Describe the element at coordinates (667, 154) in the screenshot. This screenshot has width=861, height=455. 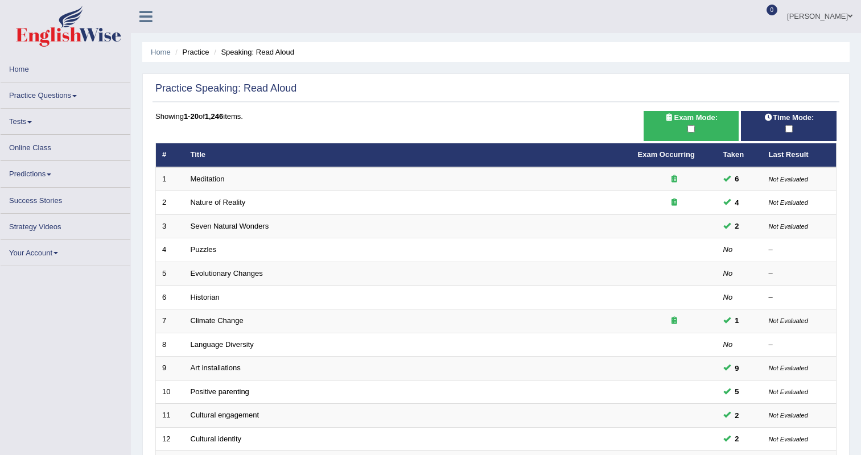
I see `a: Exam Occurring` at that location.